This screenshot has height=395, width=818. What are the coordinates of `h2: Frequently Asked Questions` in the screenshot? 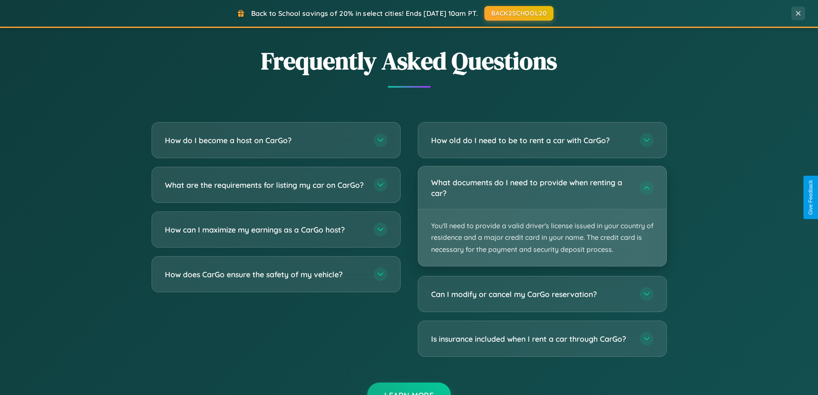 It's located at (409, 61).